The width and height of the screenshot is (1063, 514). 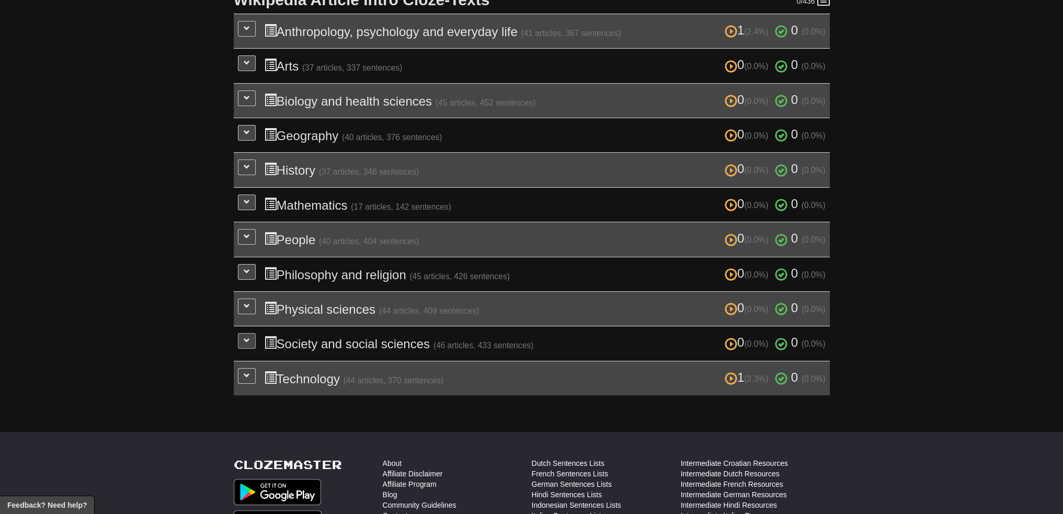 I want to click on small: (40 articles, 404 sentences), so click(x=369, y=241).